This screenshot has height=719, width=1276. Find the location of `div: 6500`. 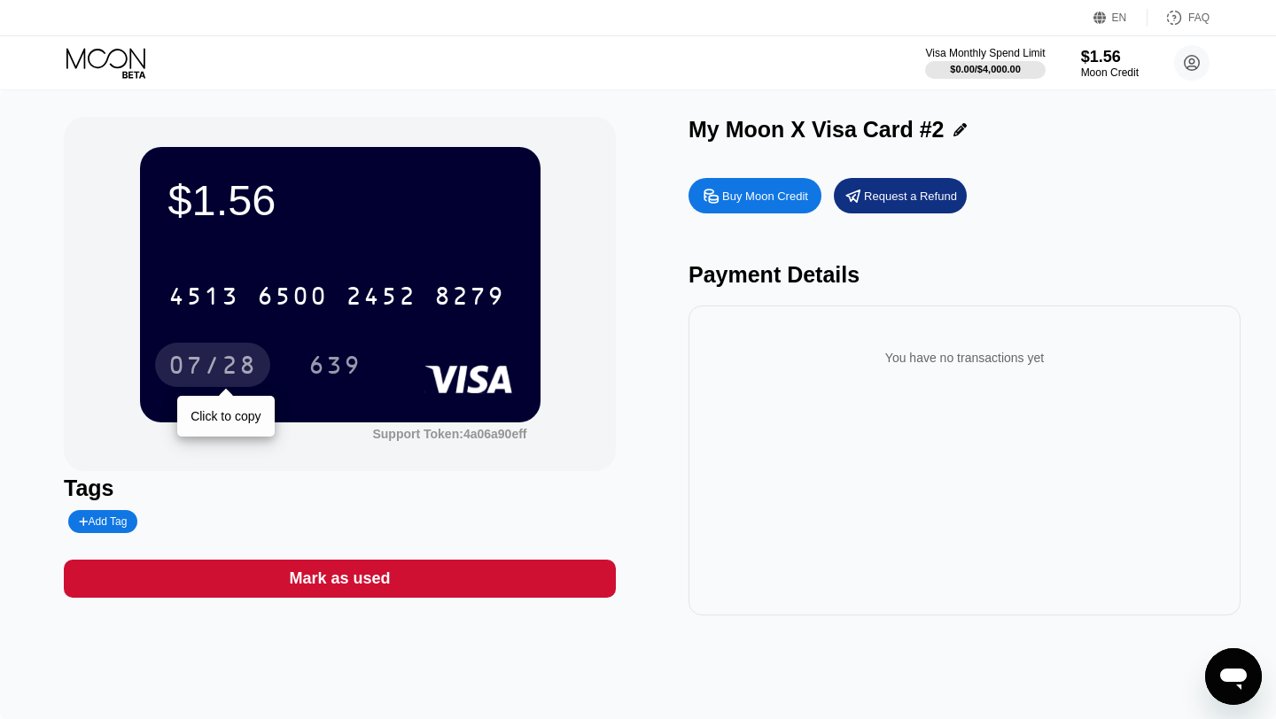

div: 6500 is located at coordinates (292, 299).